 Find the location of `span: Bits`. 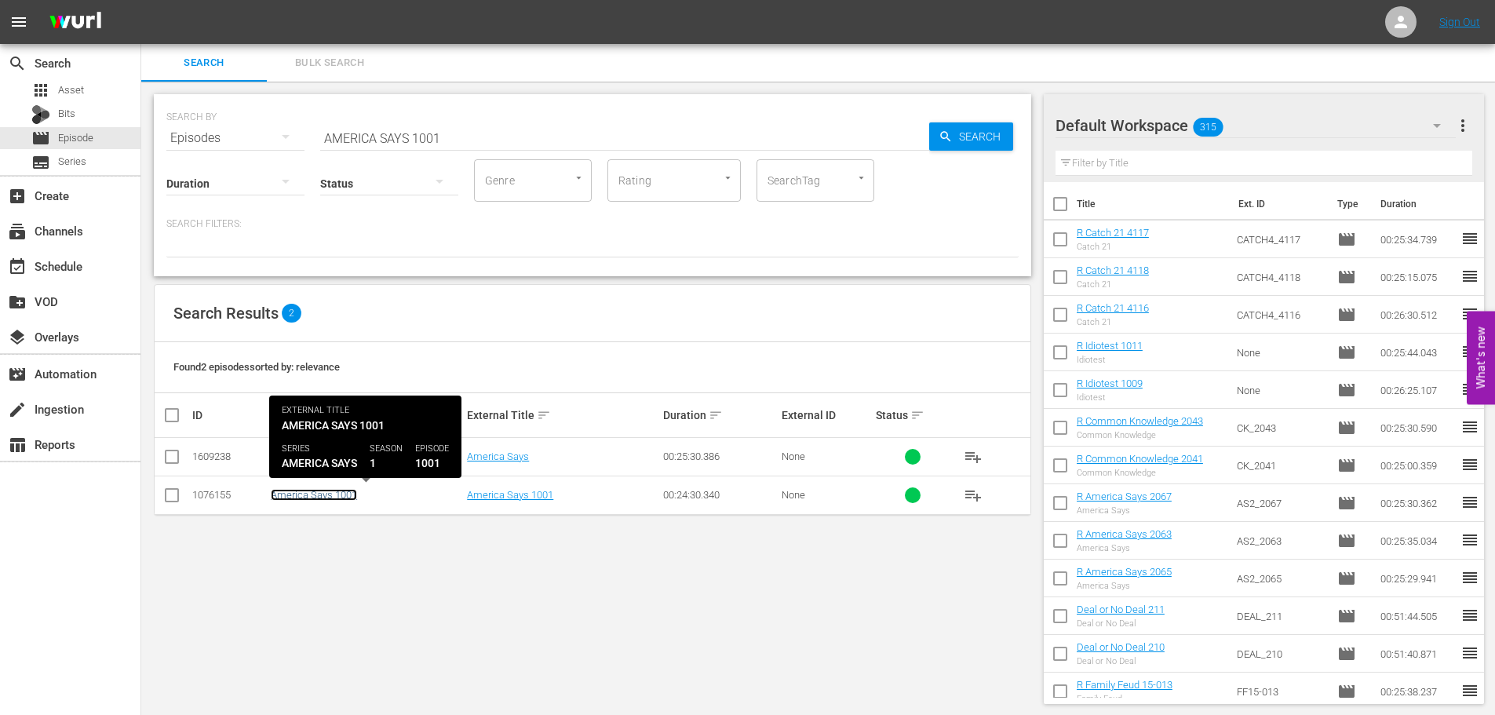

span: Bits is located at coordinates (67, 114).